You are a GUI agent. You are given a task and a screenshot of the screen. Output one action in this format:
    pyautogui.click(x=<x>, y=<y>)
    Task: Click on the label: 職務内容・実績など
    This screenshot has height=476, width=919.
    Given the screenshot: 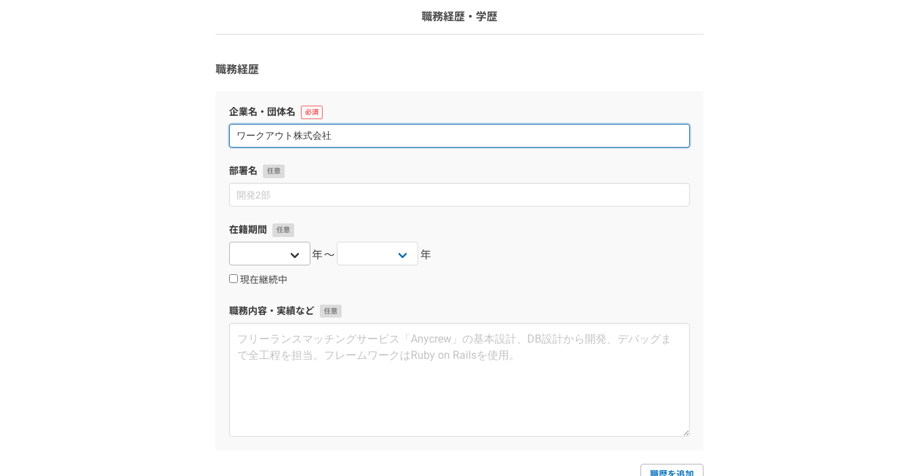 What is the action you would take?
    pyautogui.click(x=459, y=311)
    